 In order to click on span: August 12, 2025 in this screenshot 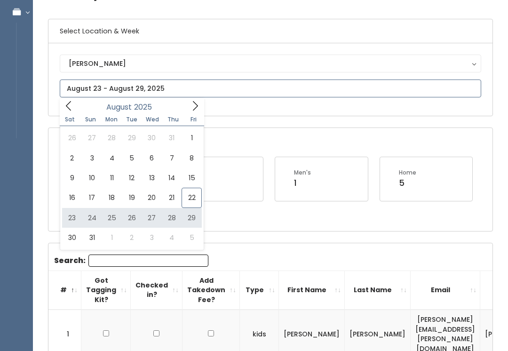, I will do `click(132, 178)`.